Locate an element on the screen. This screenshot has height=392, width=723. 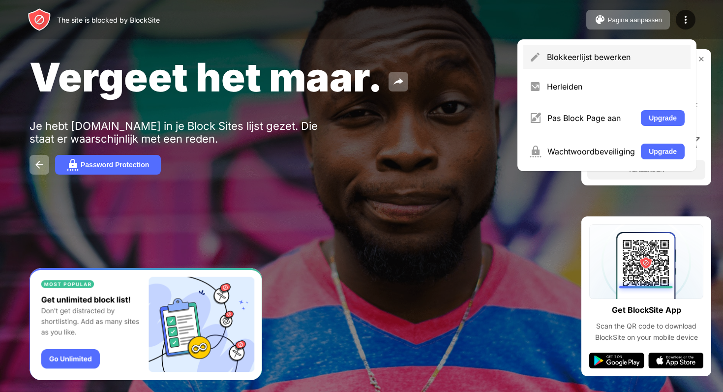
div: Herleiden is located at coordinates (616, 87).